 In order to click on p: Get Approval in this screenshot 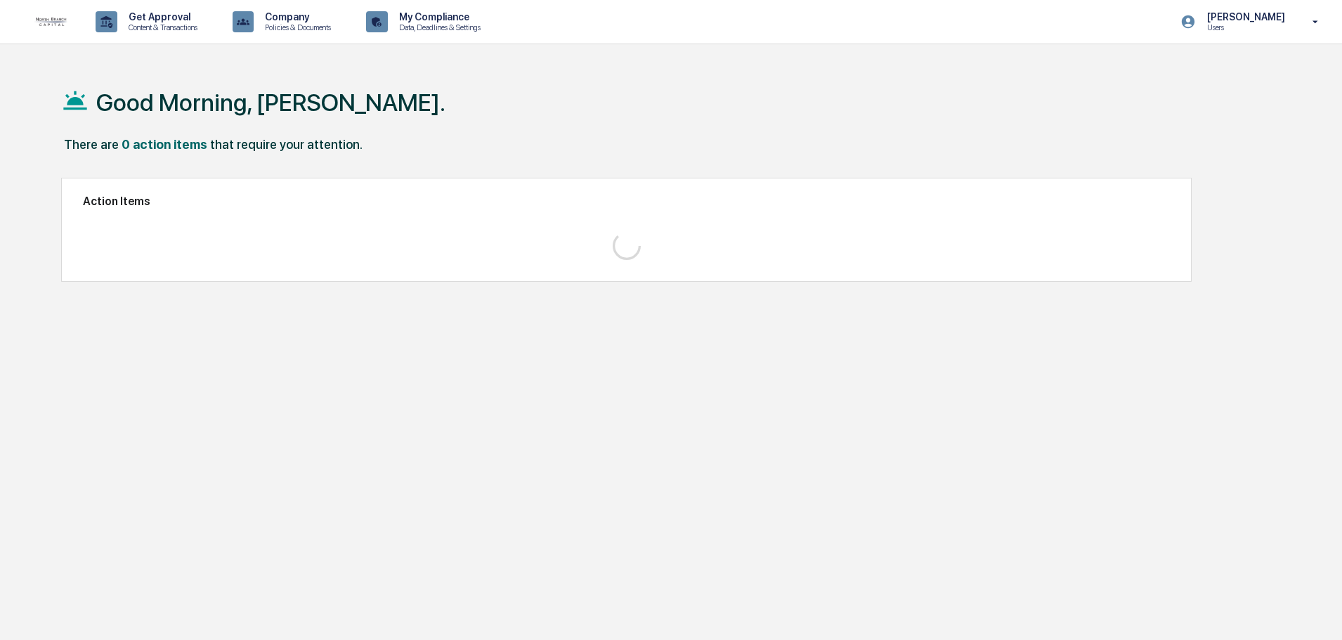, I will do `click(161, 17)`.